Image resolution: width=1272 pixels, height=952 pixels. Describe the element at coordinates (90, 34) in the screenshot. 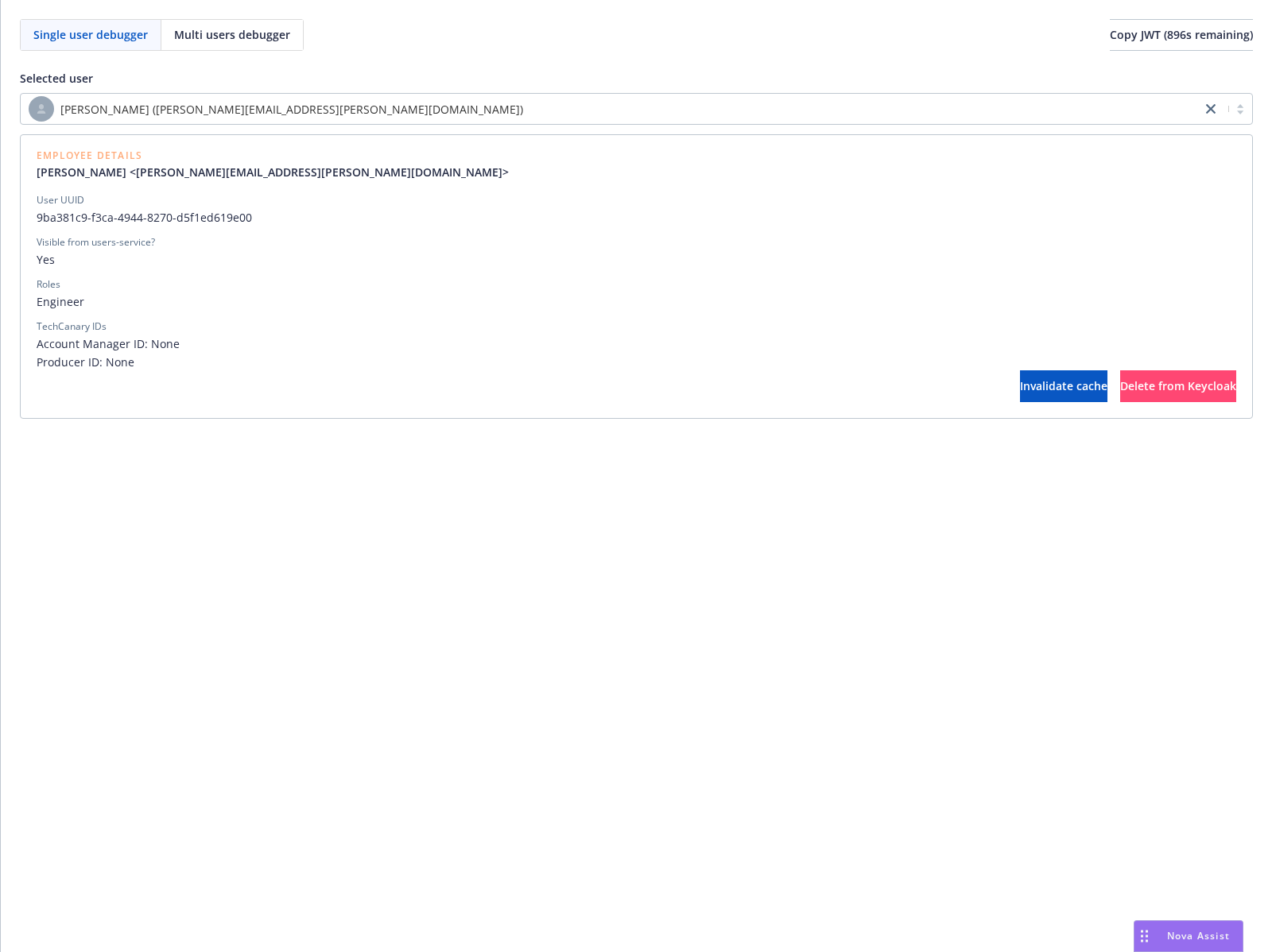

I see `span: Single user debugger` at that location.